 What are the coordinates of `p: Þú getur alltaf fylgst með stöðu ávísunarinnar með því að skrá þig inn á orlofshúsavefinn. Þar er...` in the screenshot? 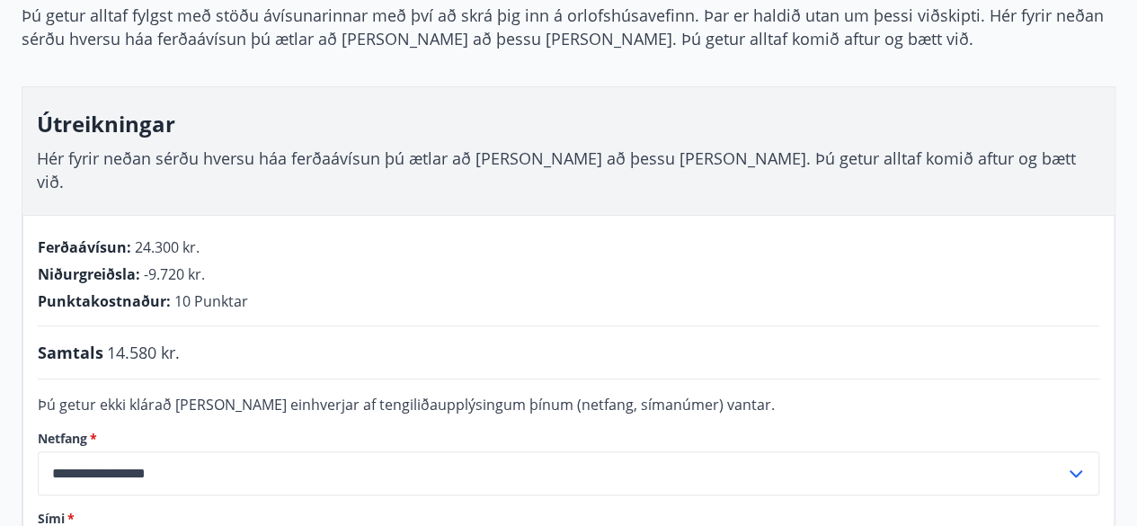 It's located at (568, 27).